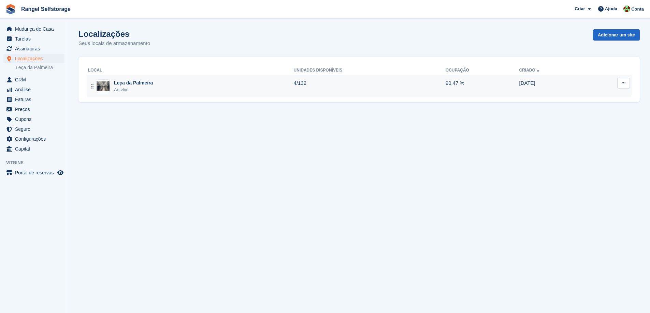  I want to click on a: Criado, so click(530, 70).